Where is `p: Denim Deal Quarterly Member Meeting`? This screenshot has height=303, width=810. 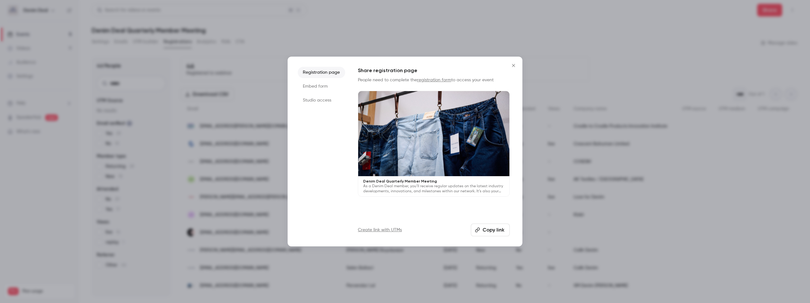 p: Denim Deal Quarterly Member Meeting is located at coordinates (434, 181).